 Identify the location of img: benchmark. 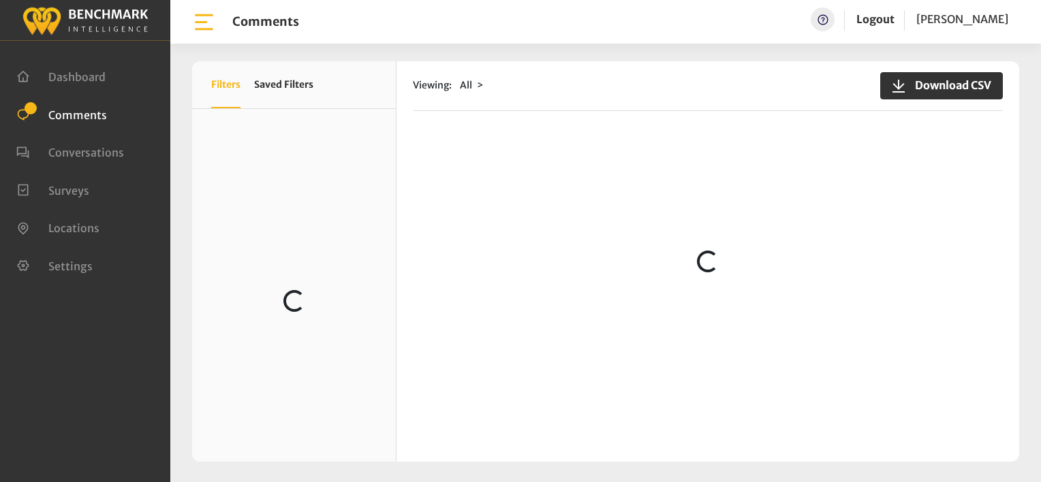
(85, 20).